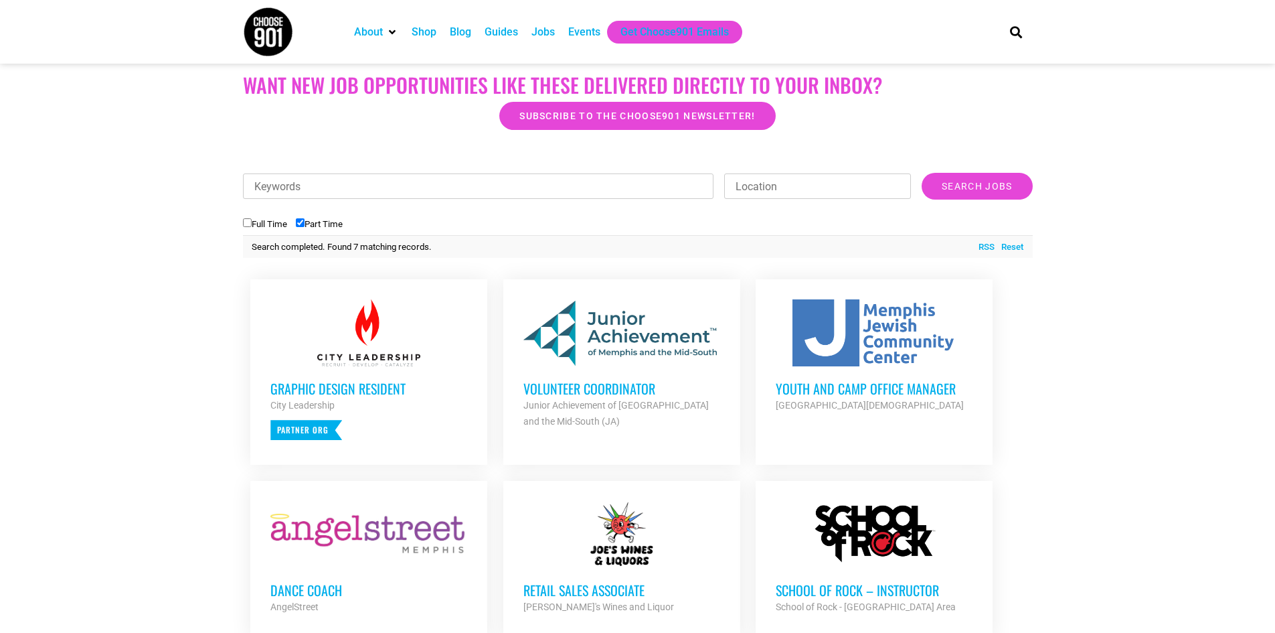  What do you see at coordinates (584, 32) in the screenshot?
I see `a: Events` at bounding box center [584, 32].